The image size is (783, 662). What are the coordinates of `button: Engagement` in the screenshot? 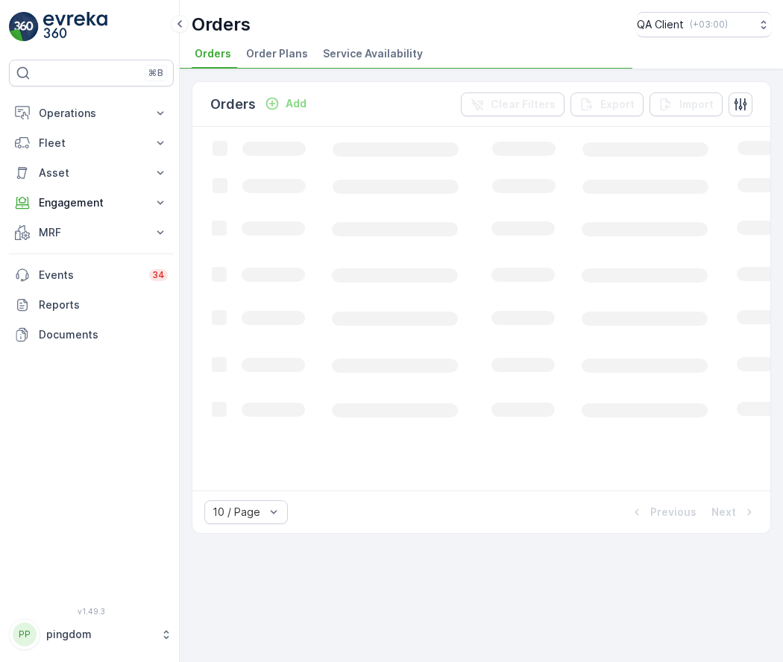 It's located at (91, 203).